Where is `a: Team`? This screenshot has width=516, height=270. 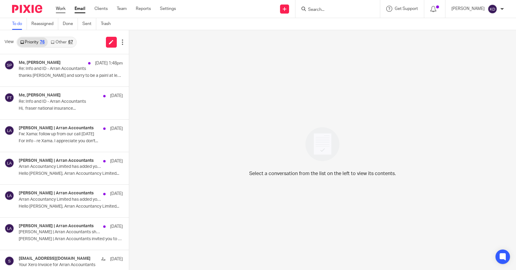
a: Team is located at coordinates (122, 9).